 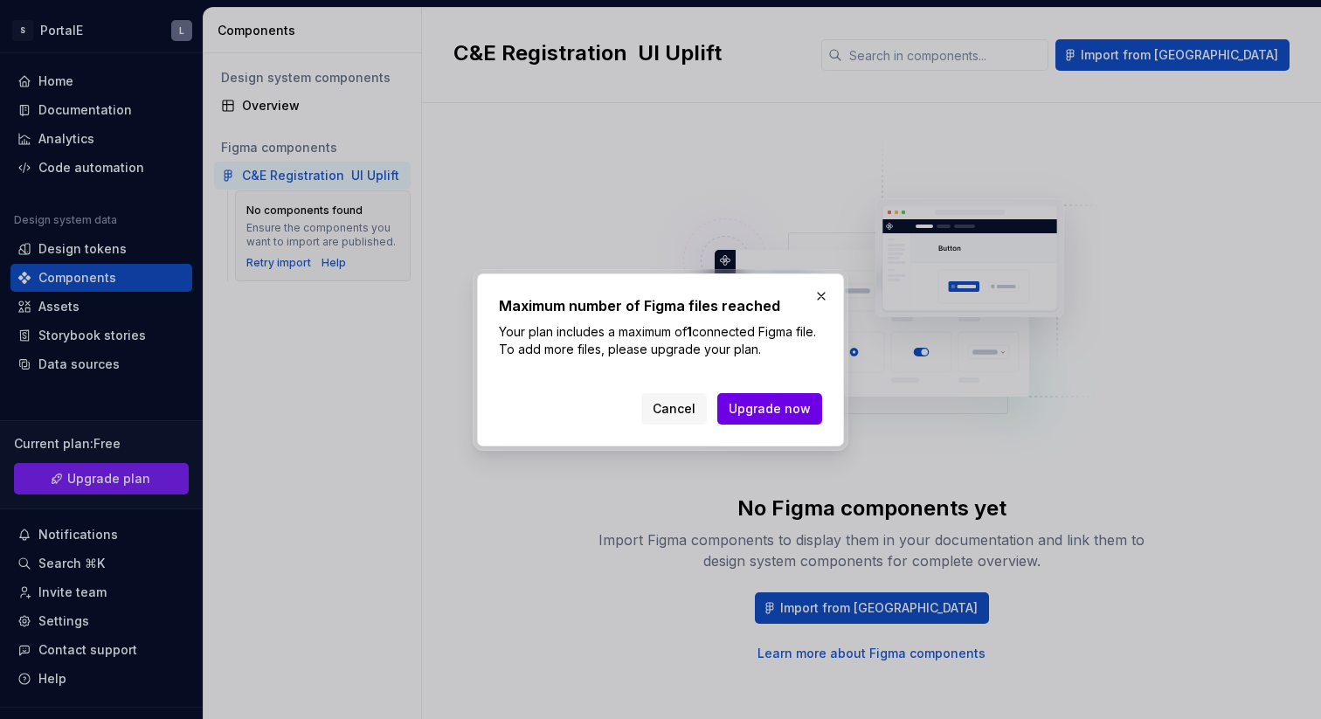 I want to click on b: 1, so click(x=690, y=331).